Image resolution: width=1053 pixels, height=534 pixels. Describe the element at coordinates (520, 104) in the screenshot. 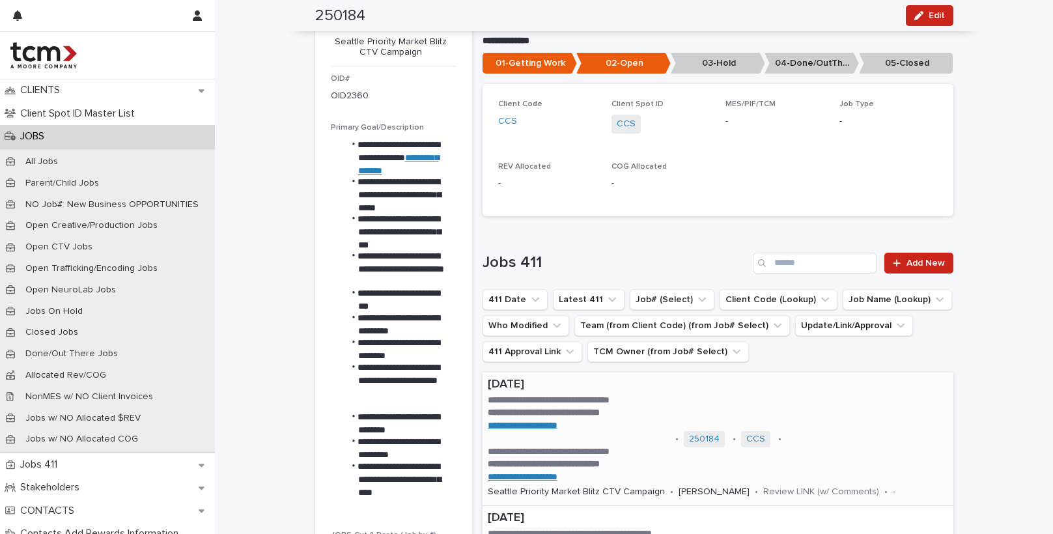

I see `span: Client Code` at that location.